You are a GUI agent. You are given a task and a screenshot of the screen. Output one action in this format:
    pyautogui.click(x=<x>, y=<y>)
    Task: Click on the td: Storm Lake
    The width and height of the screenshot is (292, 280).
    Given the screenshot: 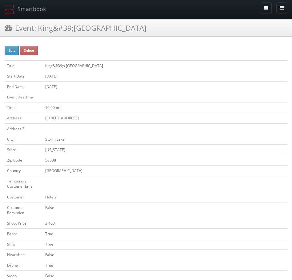 What is the action you would take?
    pyautogui.click(x=165, y=139)
    